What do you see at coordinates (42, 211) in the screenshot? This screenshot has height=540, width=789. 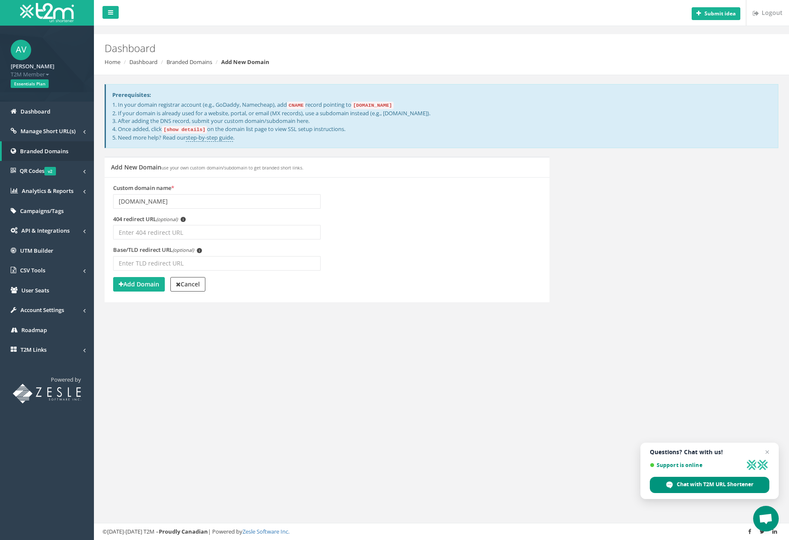 I see `span: Campaigns/Tags` at bounding box center [42, 211].